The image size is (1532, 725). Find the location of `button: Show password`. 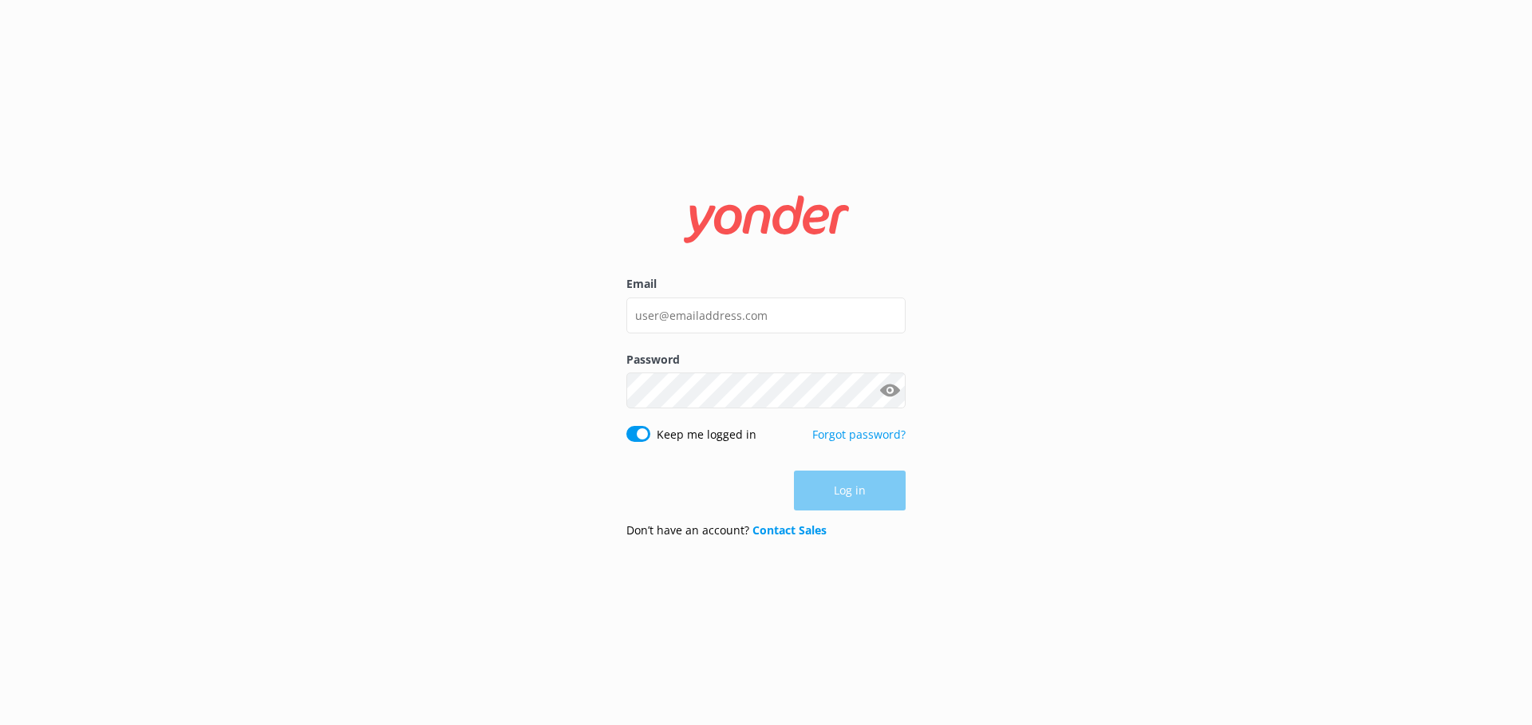

button: Show password is located at coordinates (890, 391).